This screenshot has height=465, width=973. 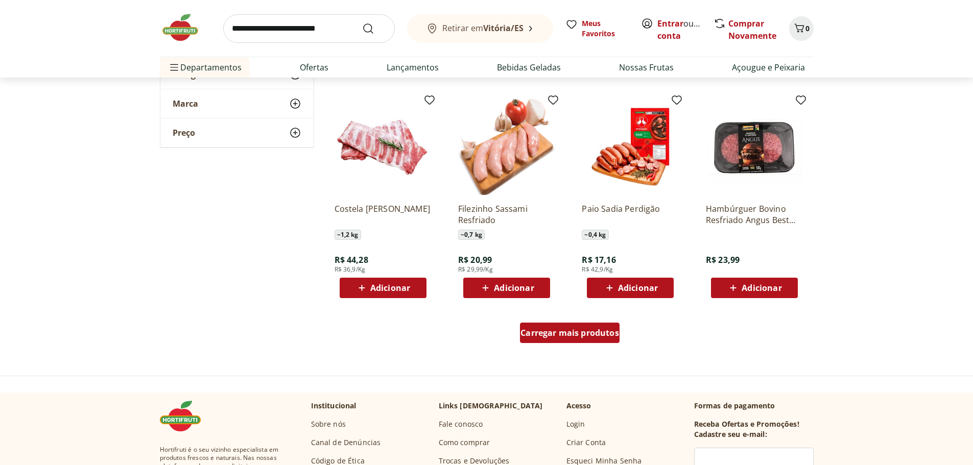 I want to click on img: Filezinho Sassami Resfriado, so click(x=507, y=147).